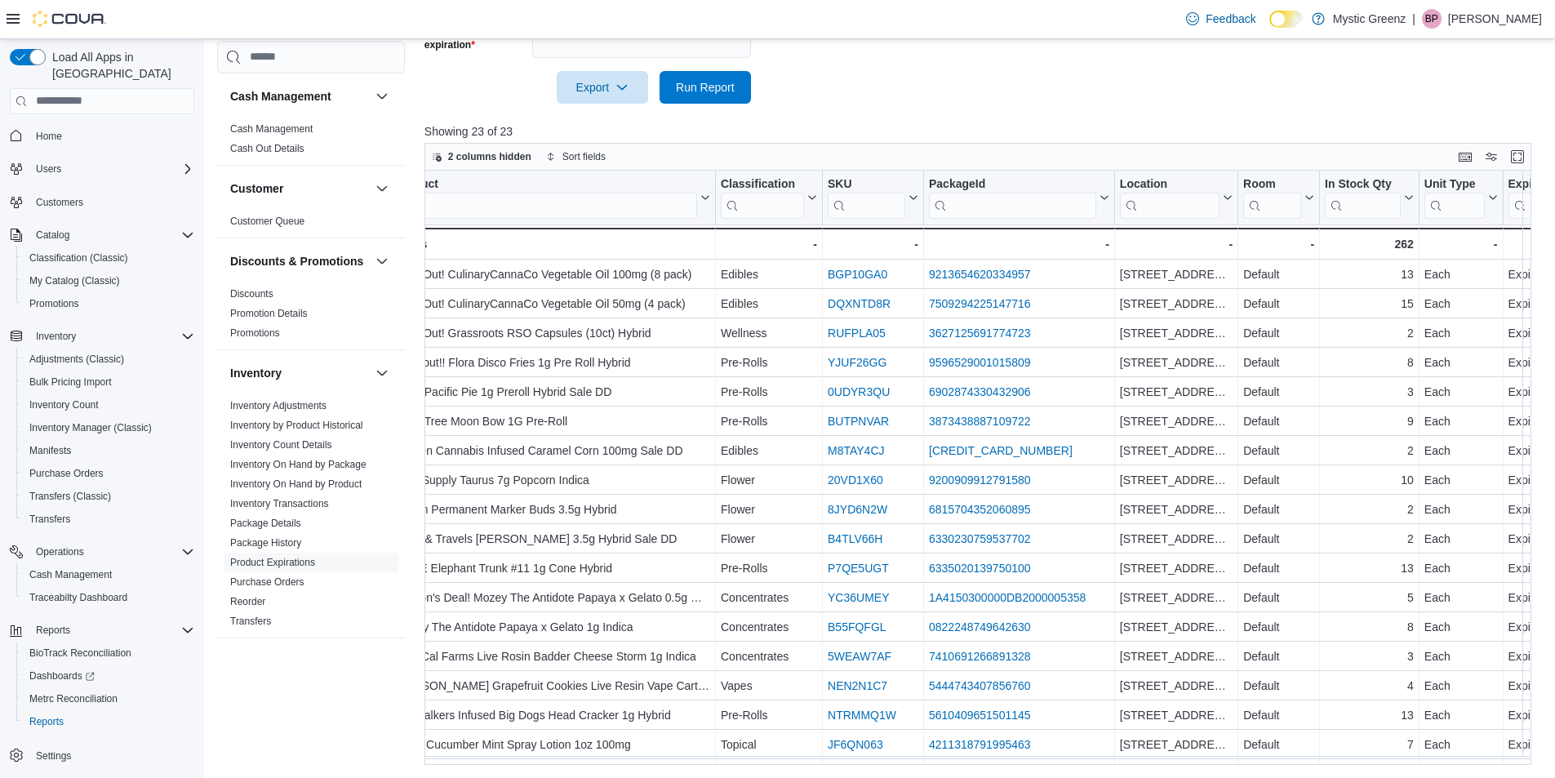  I want to click on a: Inventory Count Details, so click(281, 445).